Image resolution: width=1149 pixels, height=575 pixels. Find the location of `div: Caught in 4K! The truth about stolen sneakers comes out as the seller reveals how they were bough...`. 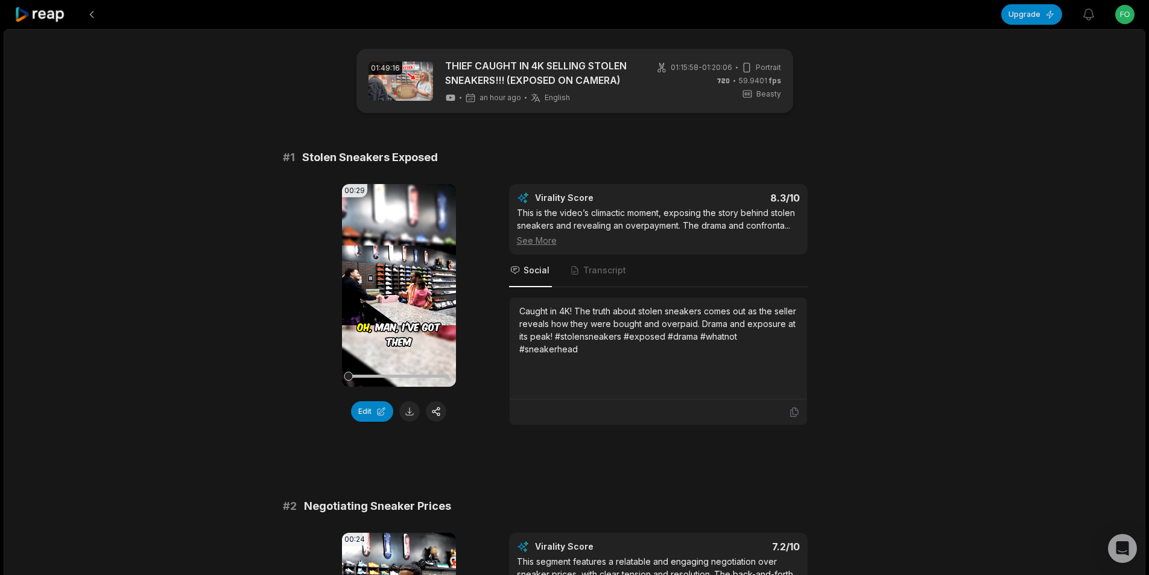

div: Caught in 4K! The truth about stolen sneakers comes out as the seller reveals how they were bough... is located at coordinates (658, 330).